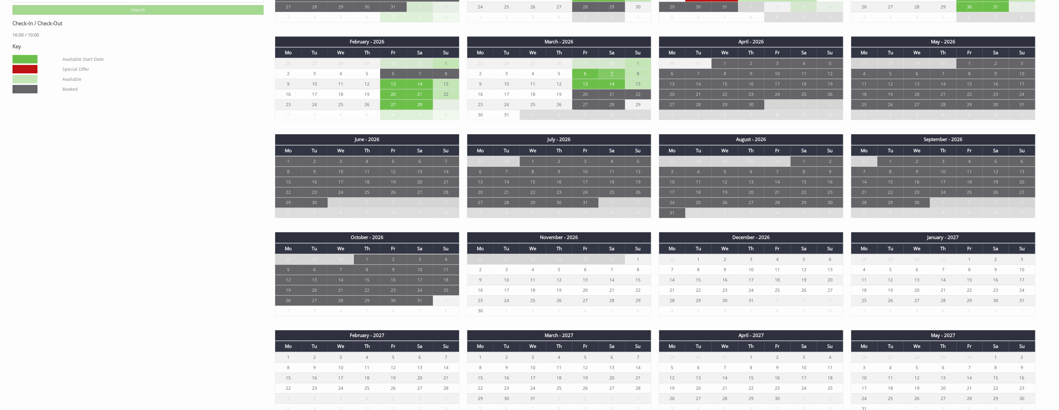 This screenshot has height=410, width=1059. What do you see at coordinates (341, 94) in the screenshot?
I see `td: 18` at bounding box center [341, 94].